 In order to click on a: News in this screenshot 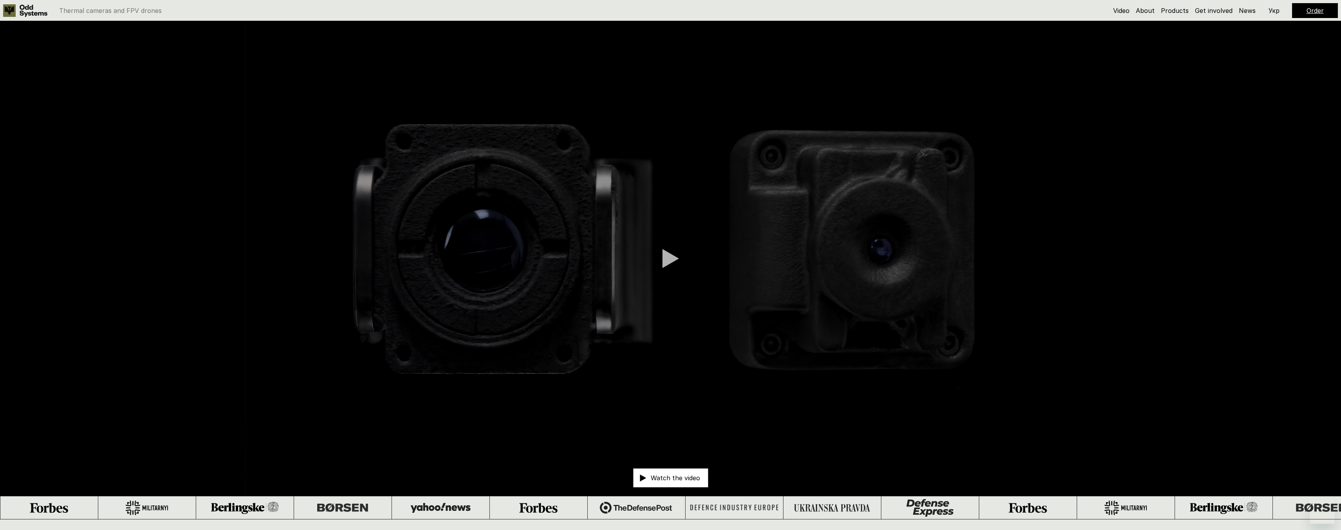, I will do `click(1247, 11)`.